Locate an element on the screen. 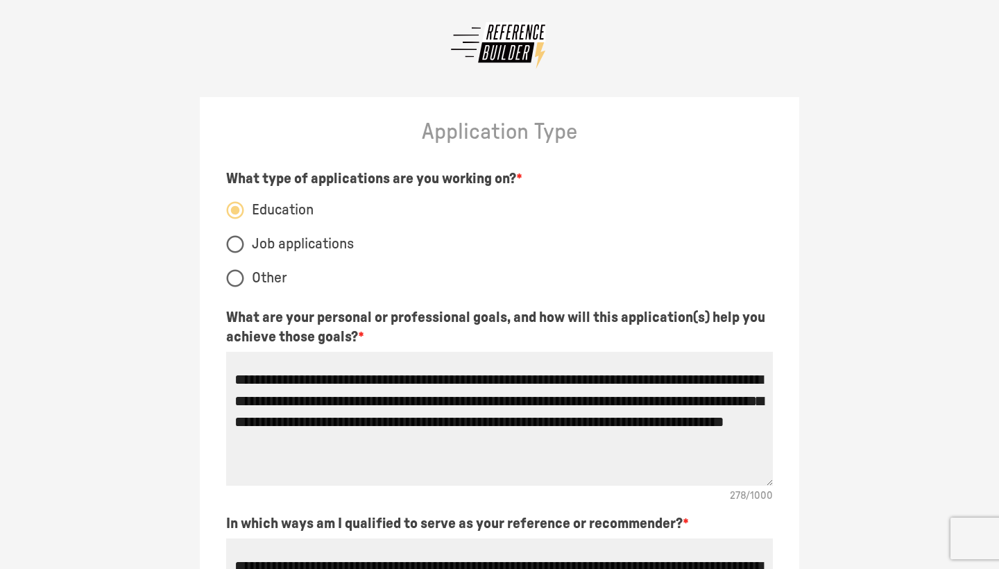 The height and width of the screenshot is (569, 999). p: What are your personal or professional goals, and how will this application(s) help you achieve t... is located at coordinates (500, 327).